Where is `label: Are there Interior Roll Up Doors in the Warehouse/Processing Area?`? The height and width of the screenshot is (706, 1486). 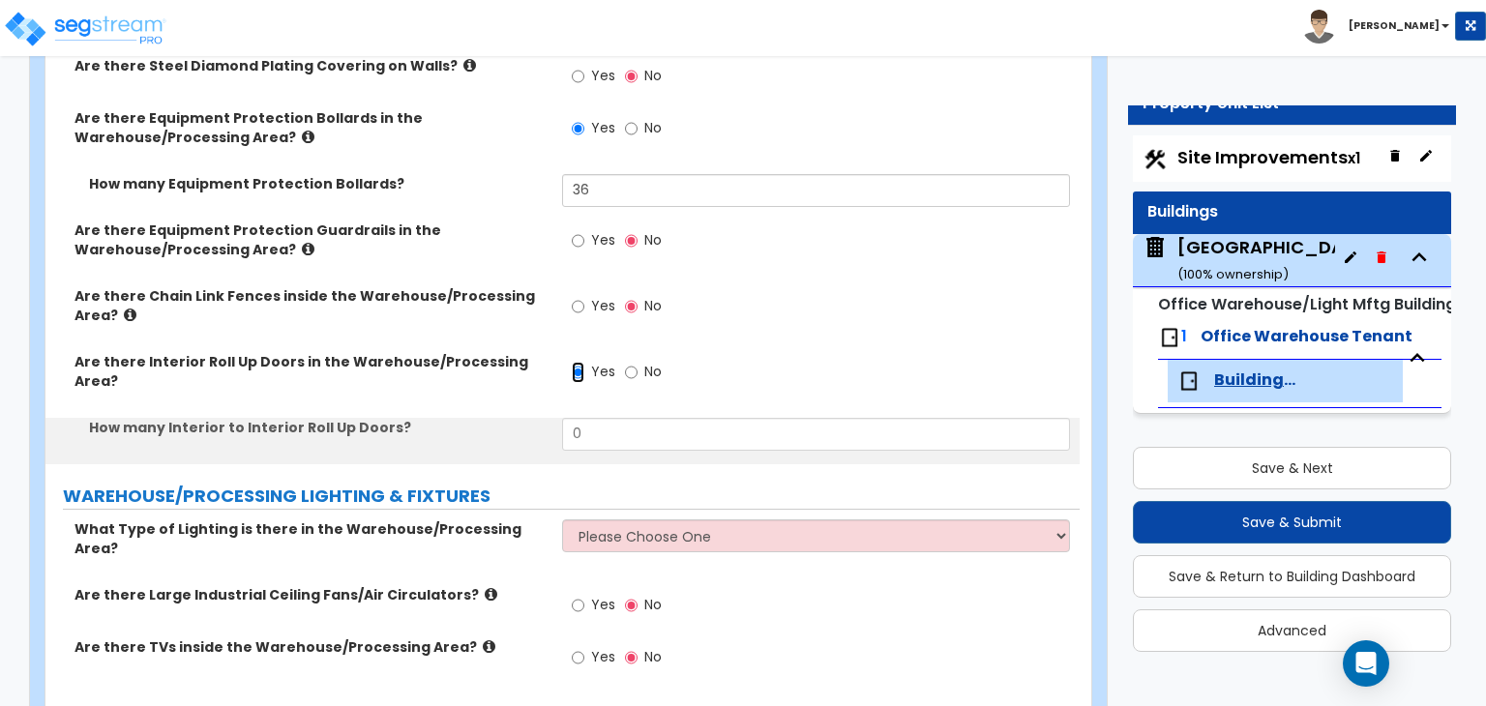 label: Are there Interior Roll Up Doors in the Warehouse/Processing Area? is located at coordinates (311, 371).